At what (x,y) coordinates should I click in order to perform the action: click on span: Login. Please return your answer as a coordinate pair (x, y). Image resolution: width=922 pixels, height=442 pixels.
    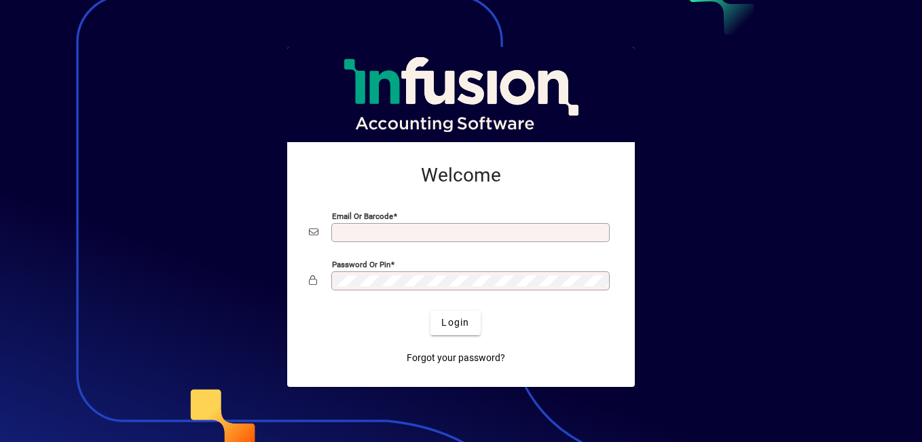
    Looking at the image, I should click on (455, 322).